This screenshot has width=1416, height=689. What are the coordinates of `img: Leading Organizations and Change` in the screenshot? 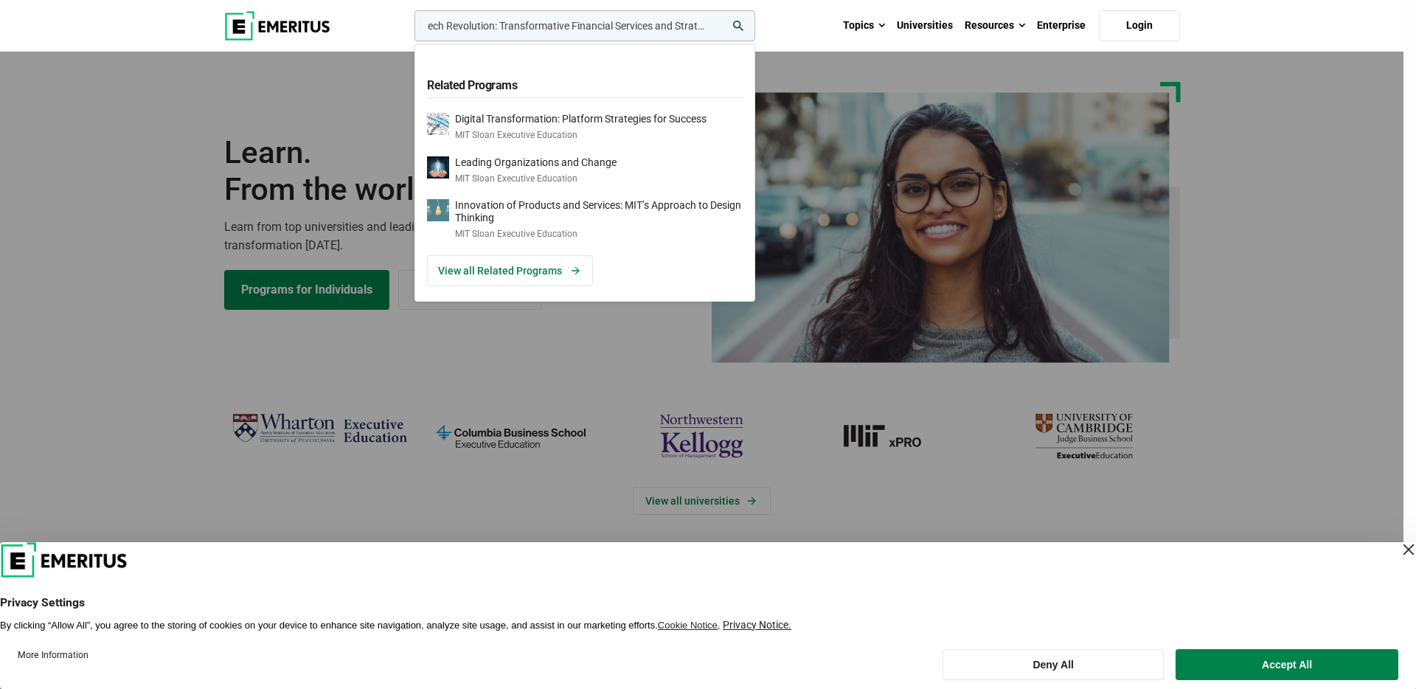 It's located at (438, 167).